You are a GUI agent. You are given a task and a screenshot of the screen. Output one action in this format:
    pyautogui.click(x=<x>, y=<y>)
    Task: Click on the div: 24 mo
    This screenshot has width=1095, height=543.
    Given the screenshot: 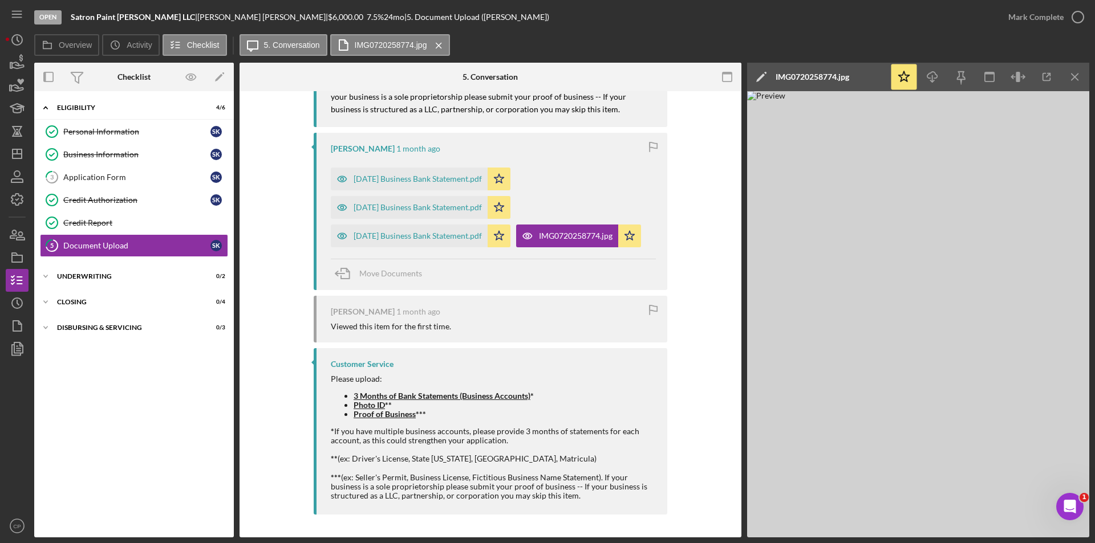 What is the action you would take?
    pyautogui.click(x=394, y=17)
    